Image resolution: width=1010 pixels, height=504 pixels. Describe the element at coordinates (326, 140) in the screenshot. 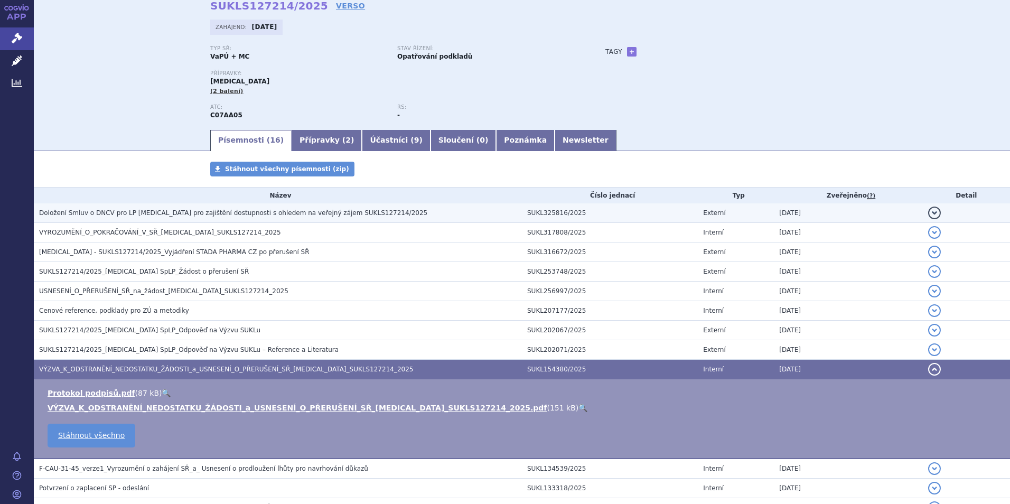

I see `a: Přípravky (2)` at that location.